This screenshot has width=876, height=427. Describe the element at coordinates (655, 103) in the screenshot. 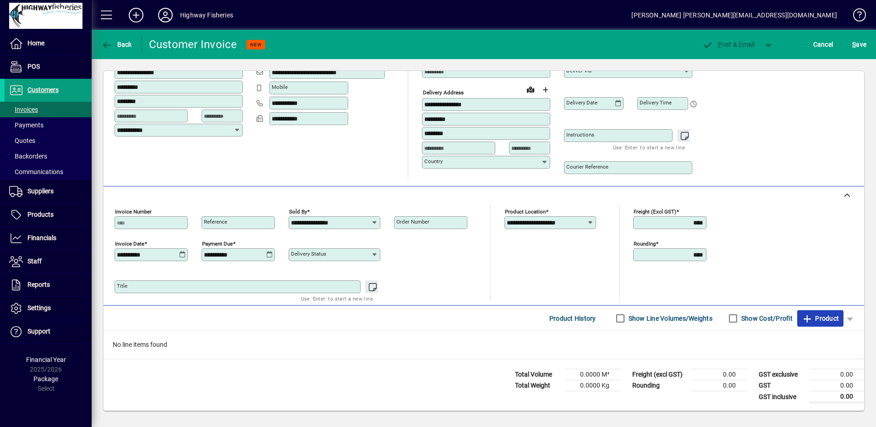

I see `mat-label: Delivery time` at that location.